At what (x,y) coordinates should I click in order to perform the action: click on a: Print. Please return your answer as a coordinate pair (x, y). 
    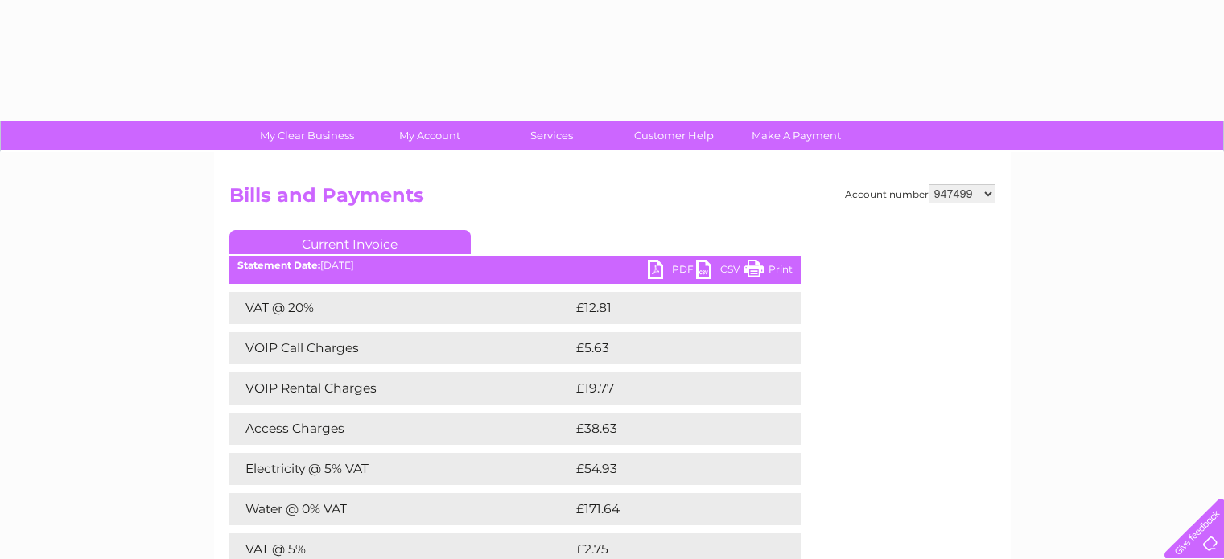
    Looking at the image, I should click on (769, 271).